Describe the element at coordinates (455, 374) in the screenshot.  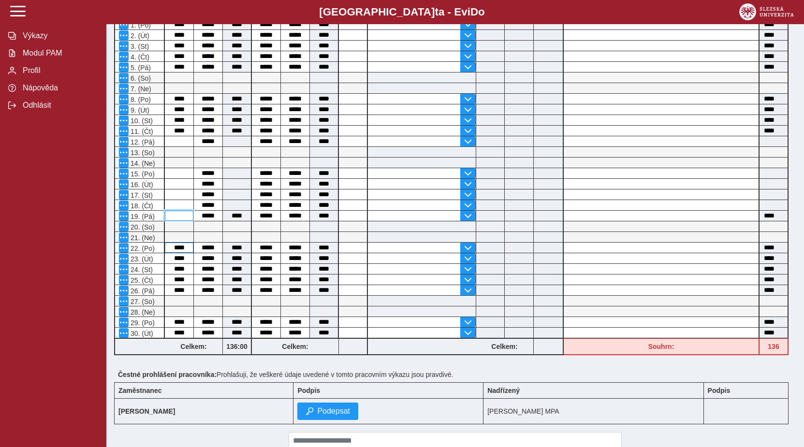
I see `div: Prohlašuji, že veškeré údaje uvedené v tomto pracovním výkazu jsou pravdivé.` at that location.